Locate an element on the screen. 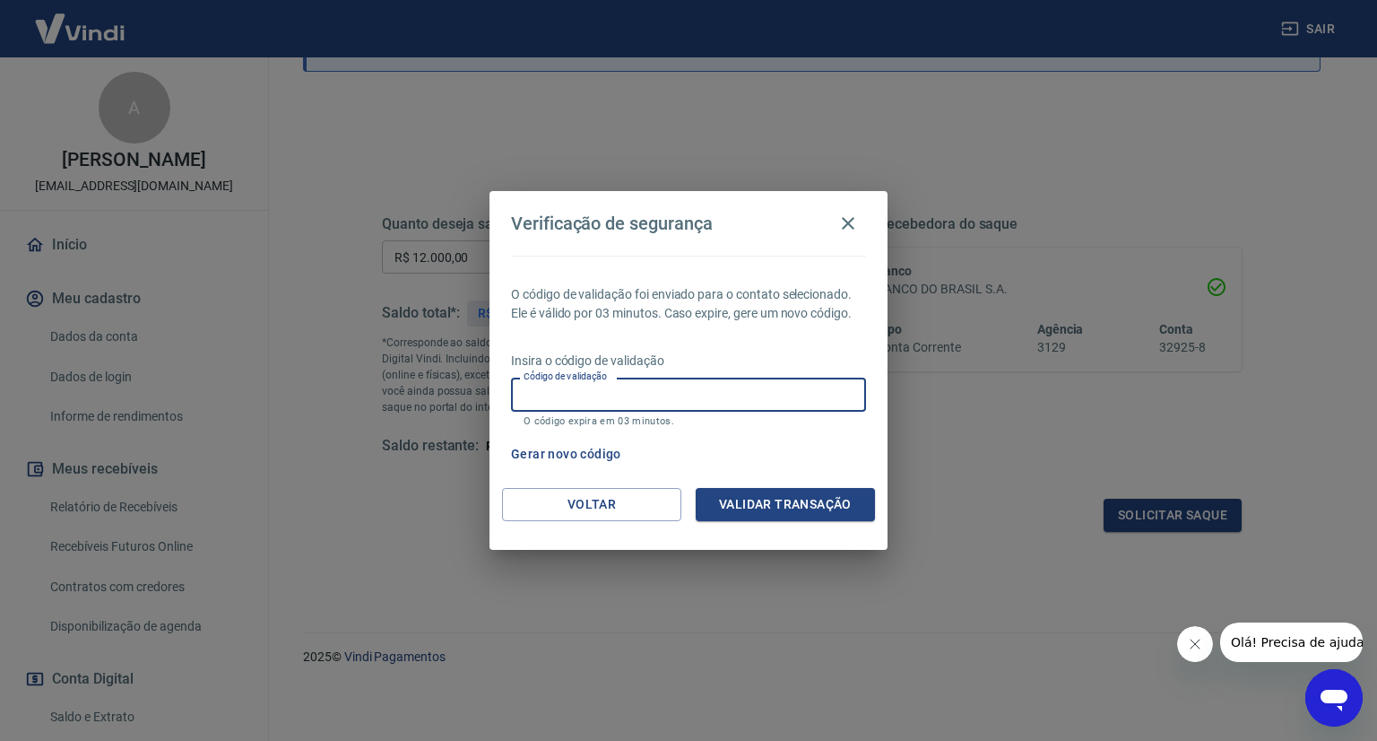  label: Código de validação is located at coordinates (565, 376).